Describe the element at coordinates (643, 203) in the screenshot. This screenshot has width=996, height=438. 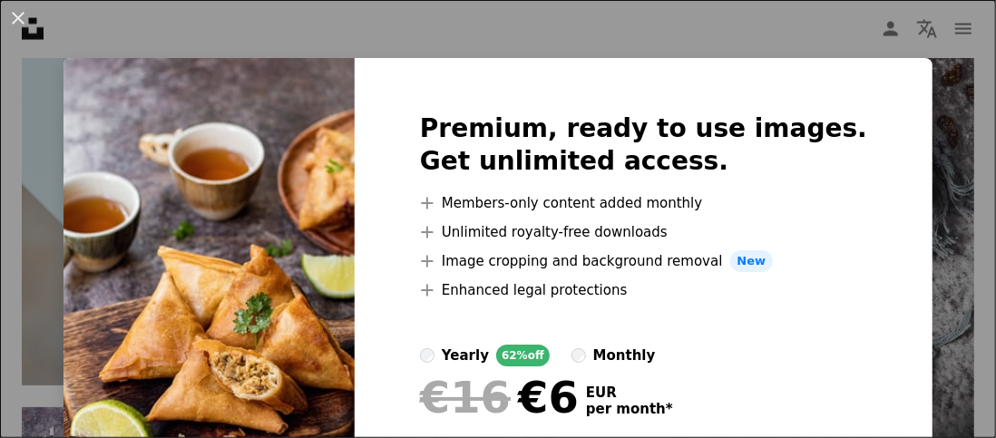
I see `li: Members-only content added monthly` at that location.